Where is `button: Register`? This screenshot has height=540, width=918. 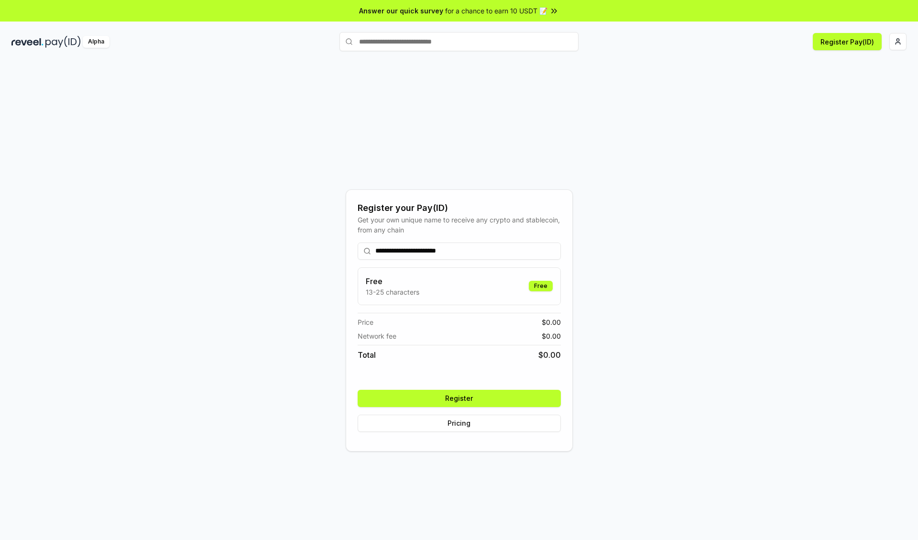
button: Register is located at coordinates (459, 398).